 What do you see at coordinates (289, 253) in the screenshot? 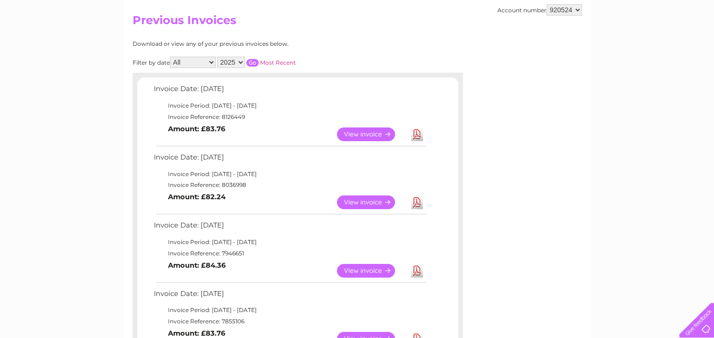
I see `td: Invoice Reference: 7946651` at bounding box center [289, 253].